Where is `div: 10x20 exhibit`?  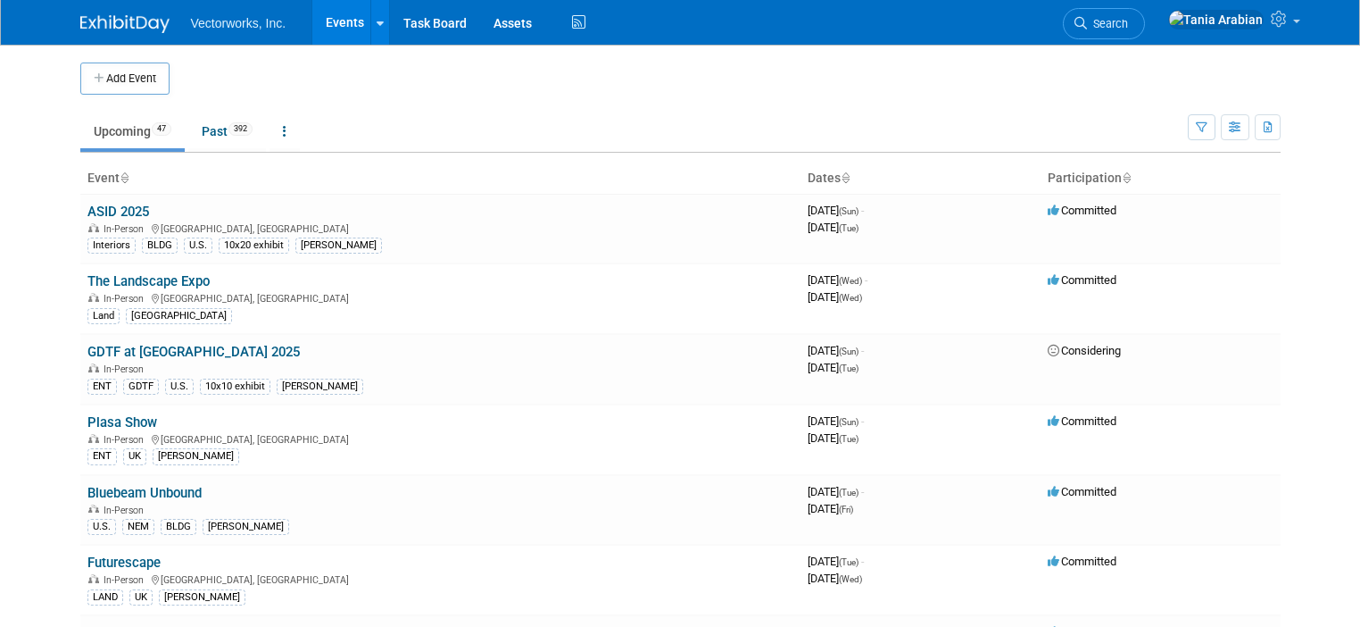
div: 10x20 exhibit is located at coordinates (254, 245).